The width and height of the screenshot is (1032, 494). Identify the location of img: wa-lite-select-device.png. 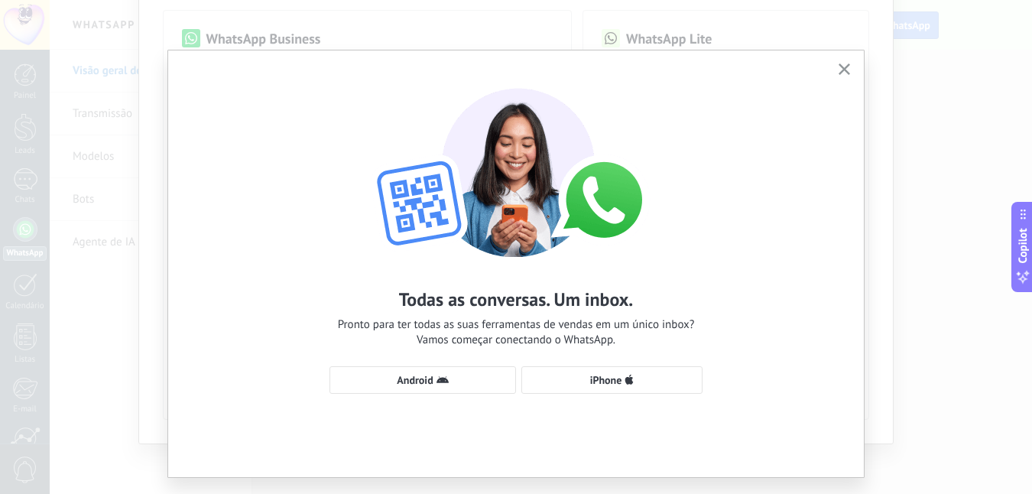
(516, 165).